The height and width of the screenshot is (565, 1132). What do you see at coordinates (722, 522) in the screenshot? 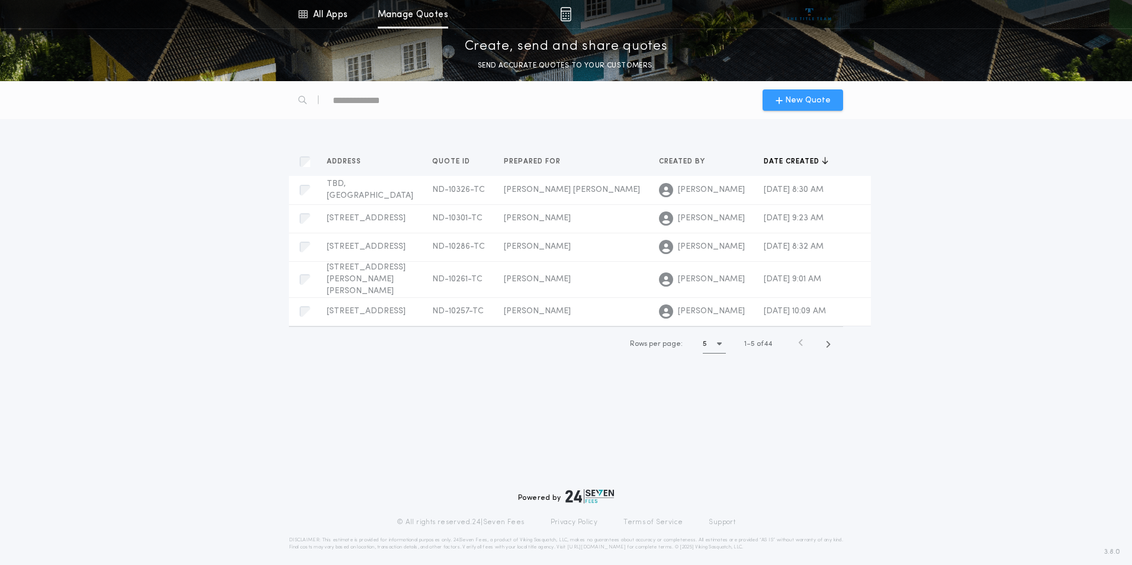
I see `a: Support` at bounding box center [722, 522].